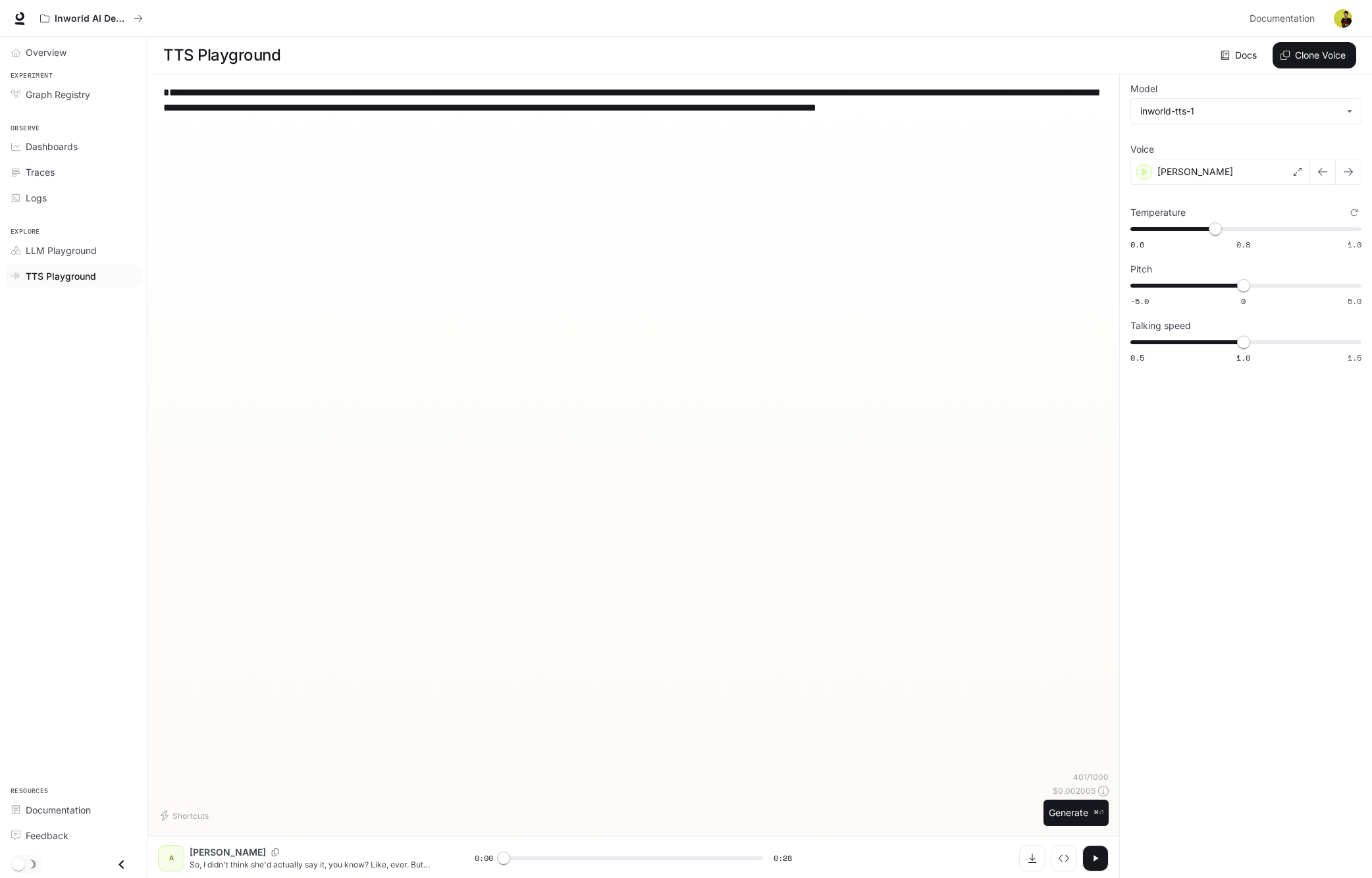  What do you see at coordinates (73, 52) in the screenshot?
I see `a: Overview` at bounding box center [73, 52].